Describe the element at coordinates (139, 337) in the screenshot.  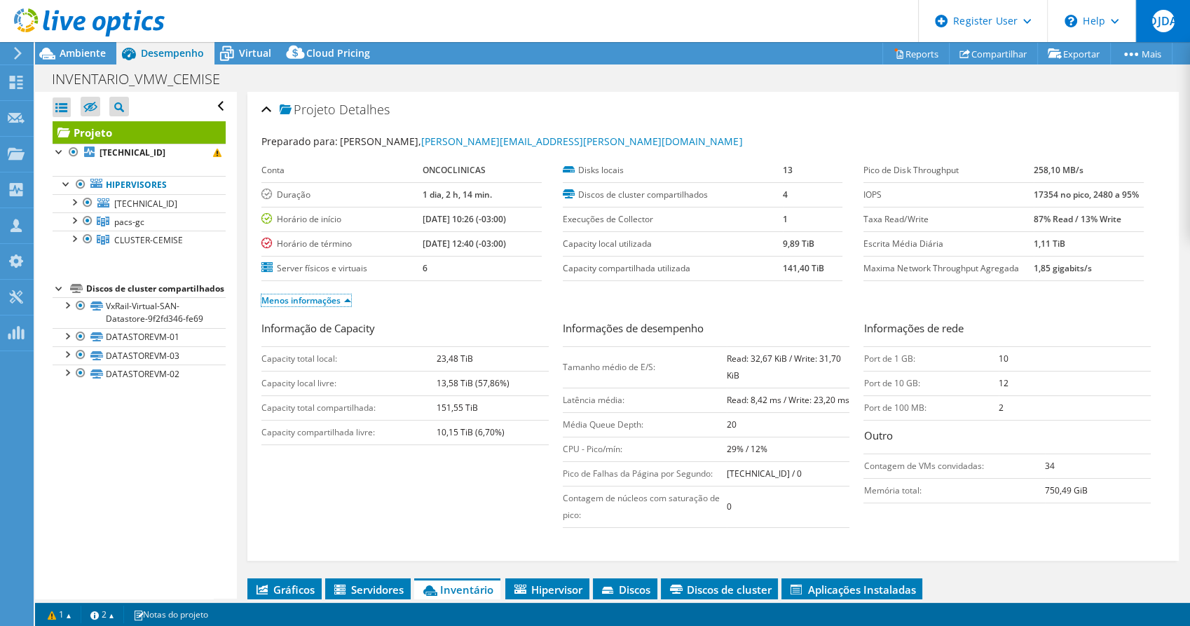
I see `a: DATASTOREVM-01` at that location.